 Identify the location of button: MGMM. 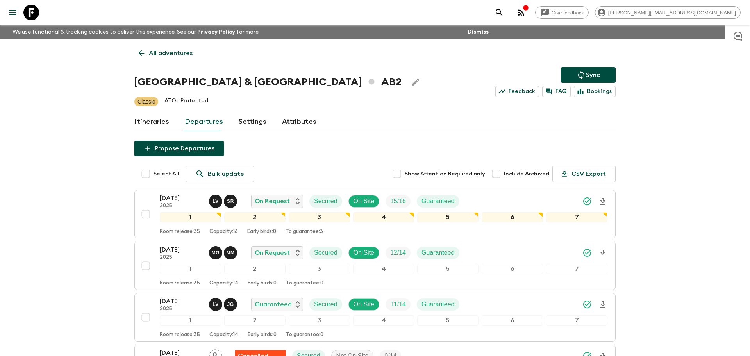
(224, 253).